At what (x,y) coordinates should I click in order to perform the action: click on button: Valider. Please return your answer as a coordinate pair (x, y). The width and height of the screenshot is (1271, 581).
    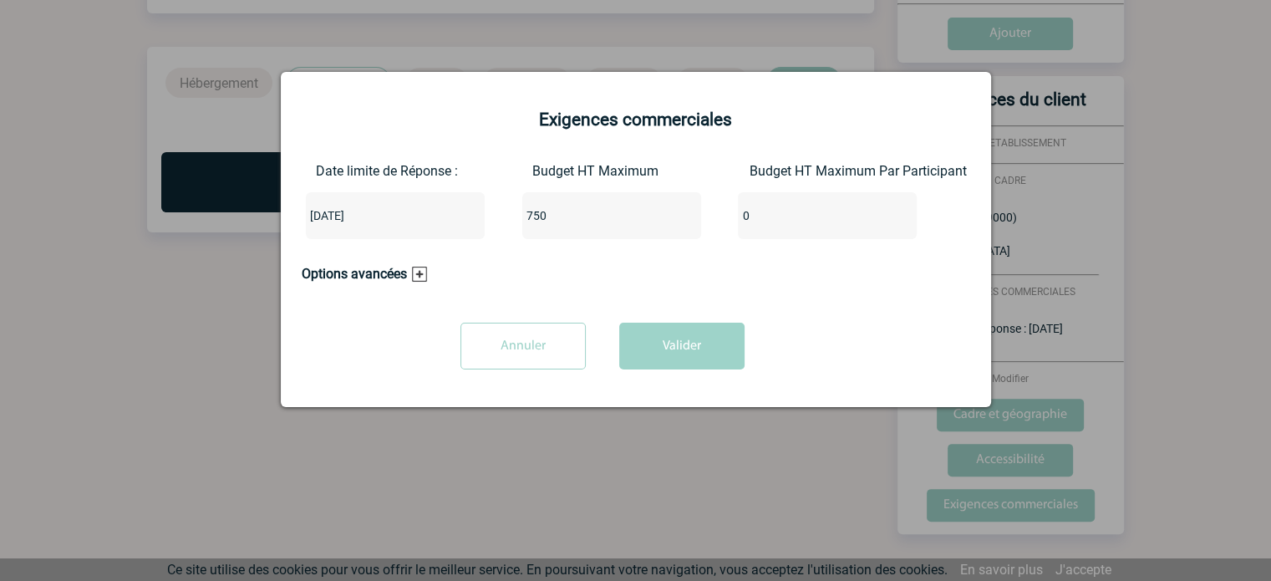
    Looking at the image, I should click on (682, 346).